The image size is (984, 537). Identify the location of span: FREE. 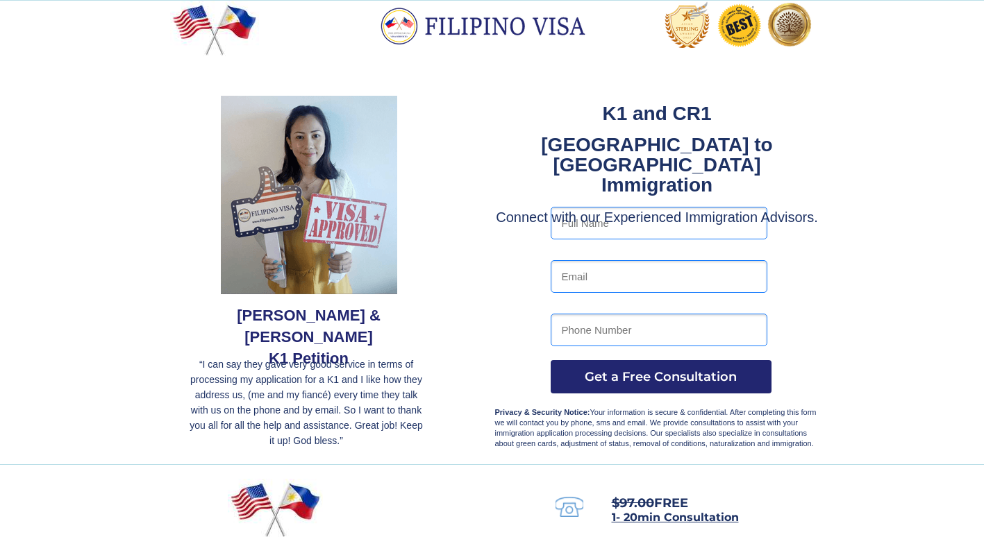
(650, 503).